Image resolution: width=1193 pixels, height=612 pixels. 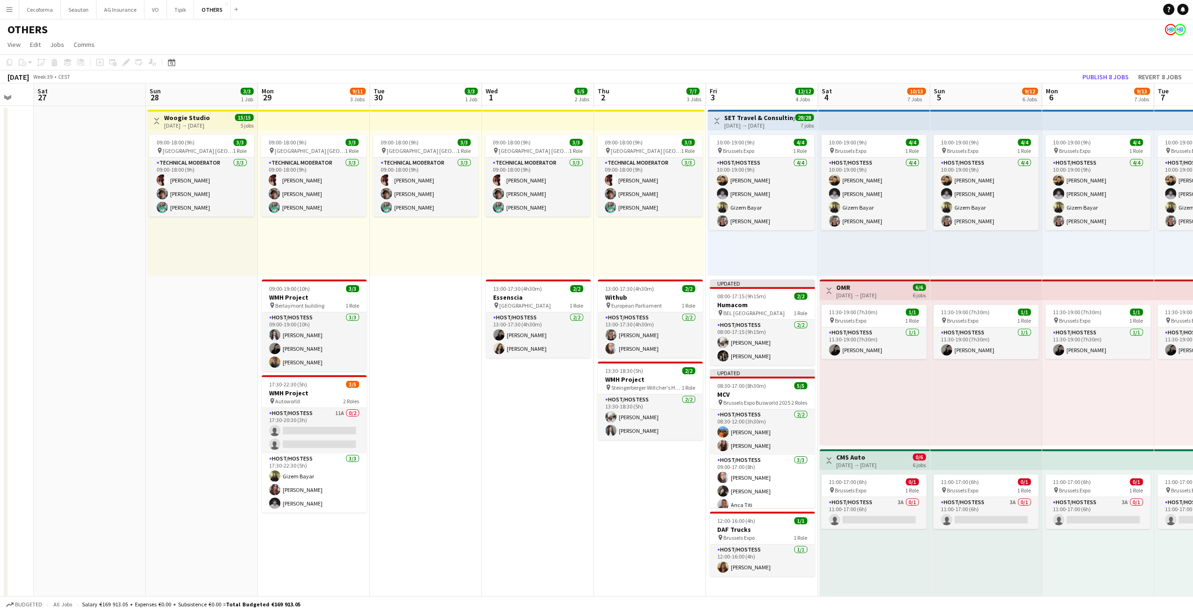 I want to click on span: Comms, so click(x=84, y=45).